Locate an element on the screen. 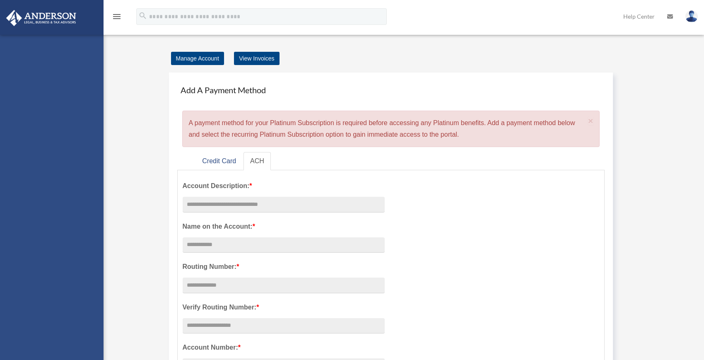  label: Account Number: is located at coordinates (284, 347).